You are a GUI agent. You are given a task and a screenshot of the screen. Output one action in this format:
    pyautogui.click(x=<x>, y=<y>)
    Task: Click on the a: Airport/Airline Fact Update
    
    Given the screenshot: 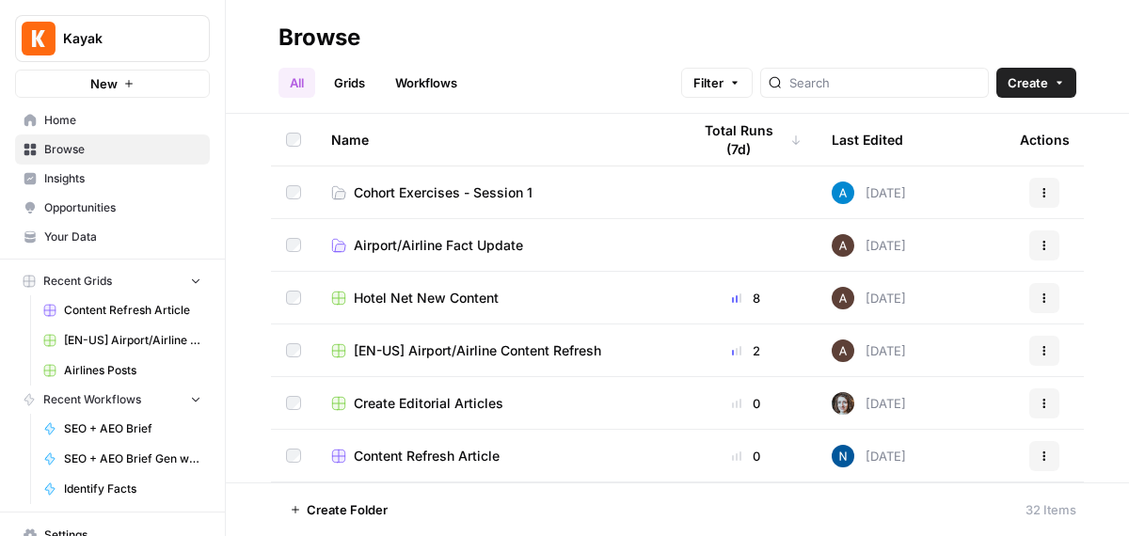 What is the action you would take?
    pyautogui.click(x=496, y=246)
    